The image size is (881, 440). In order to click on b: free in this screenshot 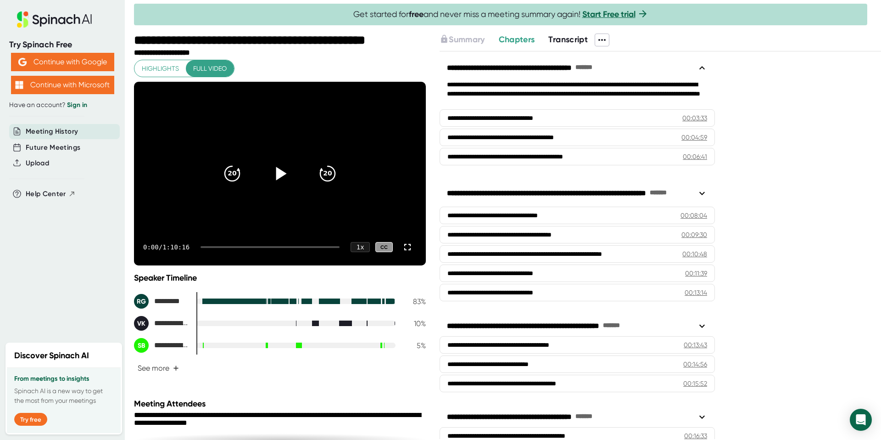, I will do `click(416, 14)`.